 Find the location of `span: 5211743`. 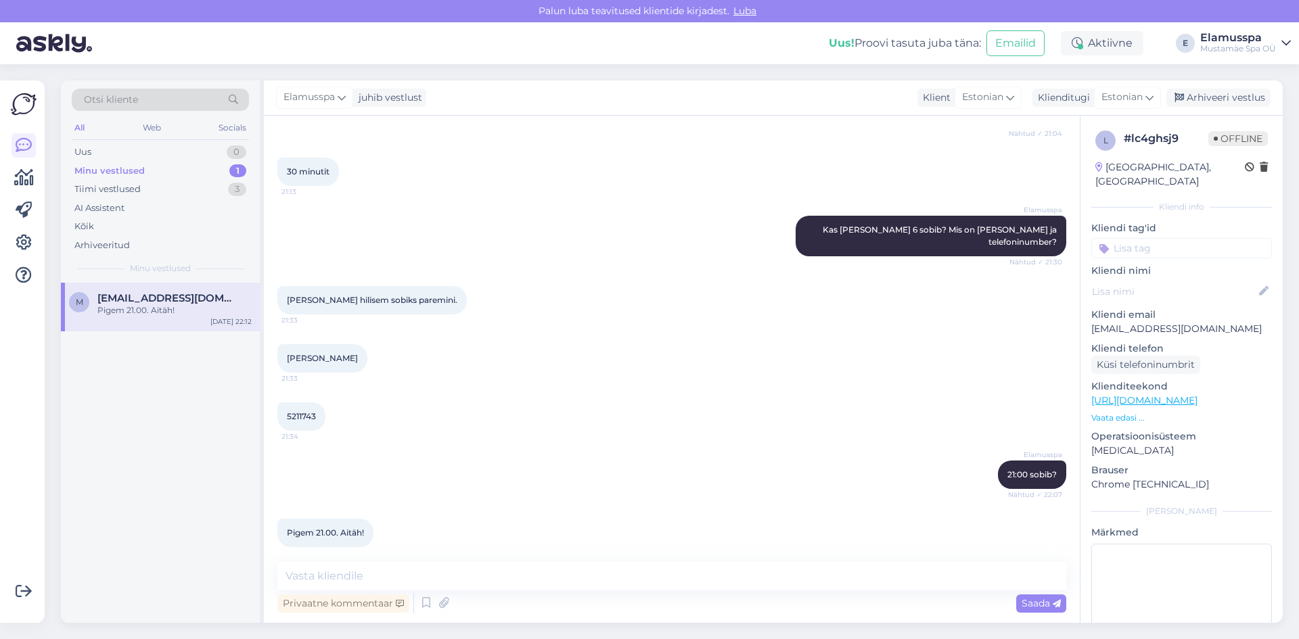

span: 5211743 is located at coordinates (301, 416).